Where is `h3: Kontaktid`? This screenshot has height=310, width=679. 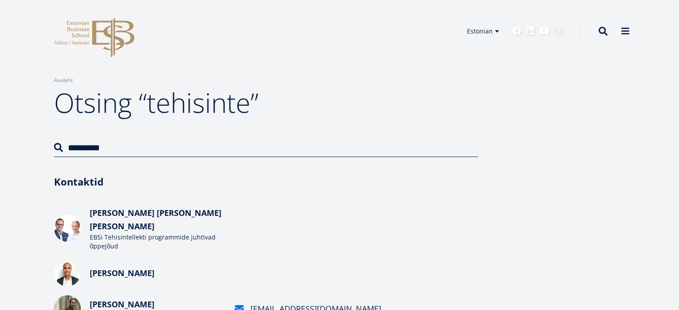
h3: Kontaktid is located at coordinates (266, 182).